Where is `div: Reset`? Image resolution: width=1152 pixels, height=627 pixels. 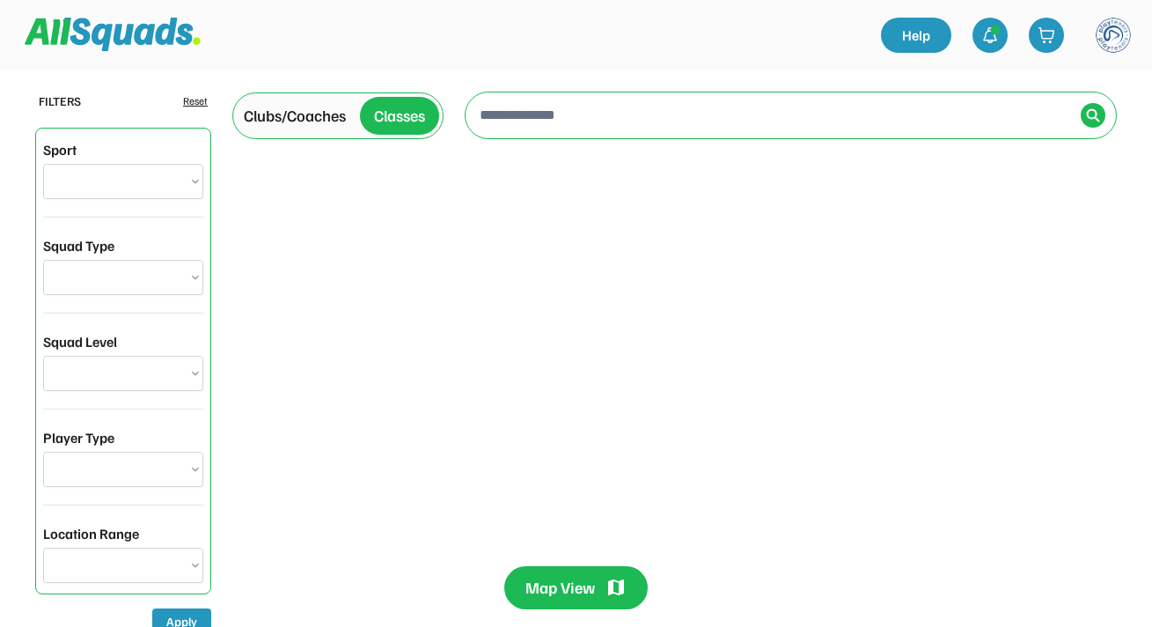
div: Reset is located at coordinates (195, 101).